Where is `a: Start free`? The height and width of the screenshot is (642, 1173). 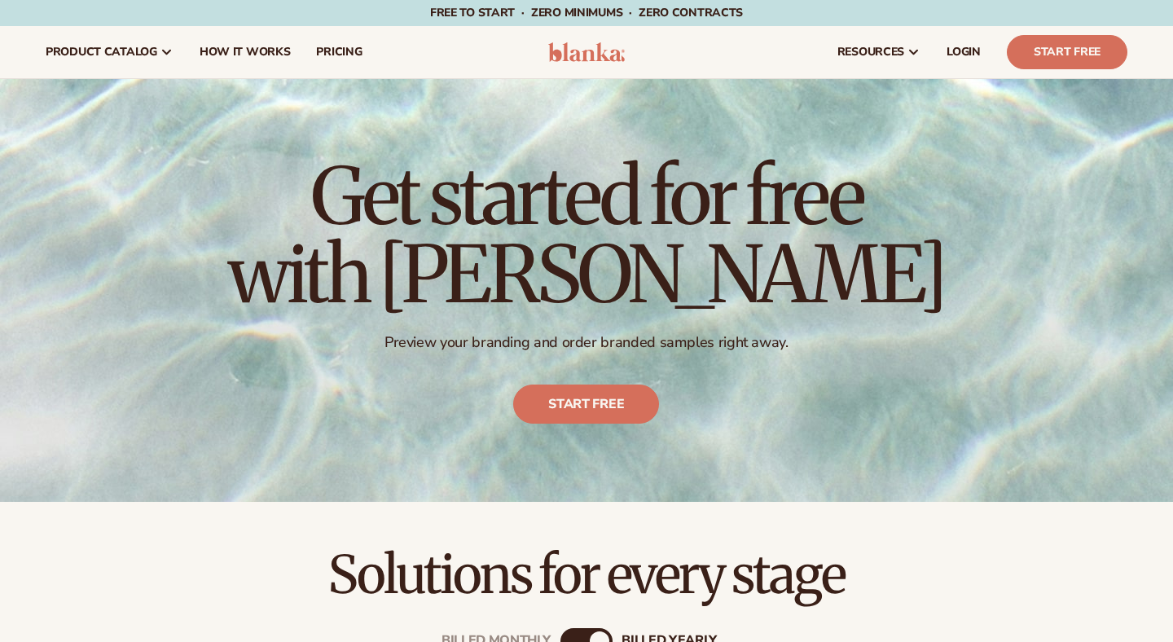 a: Start free is located at coordinates (587, 404).